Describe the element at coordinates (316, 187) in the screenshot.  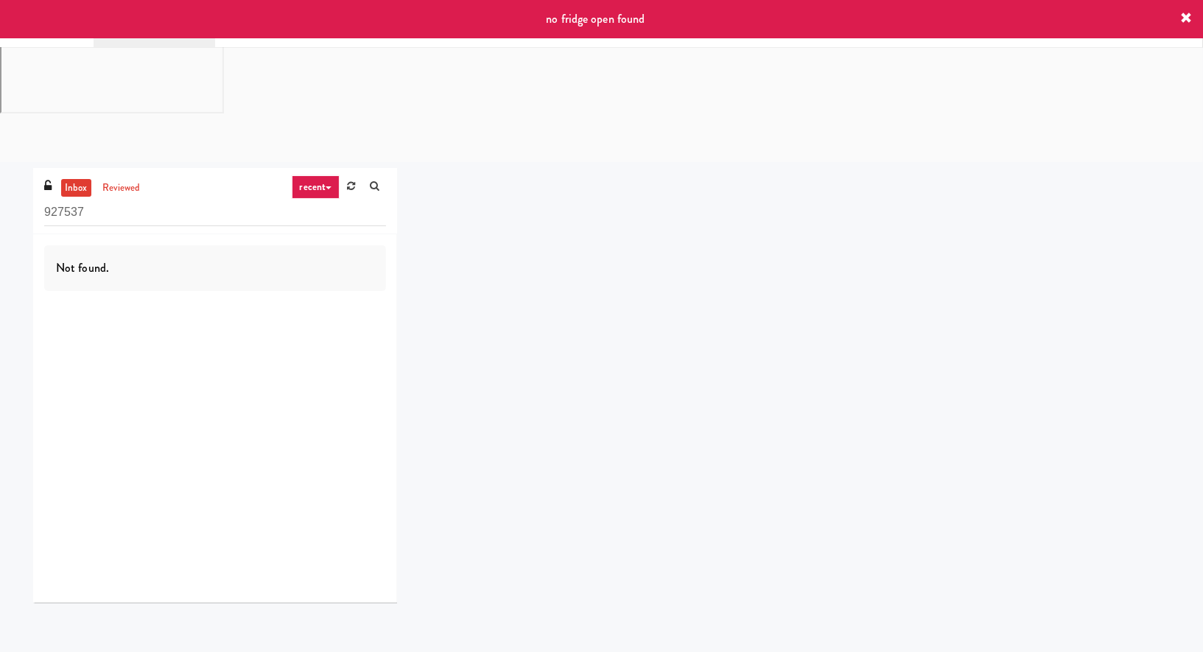
I see `a: recent` at that location.